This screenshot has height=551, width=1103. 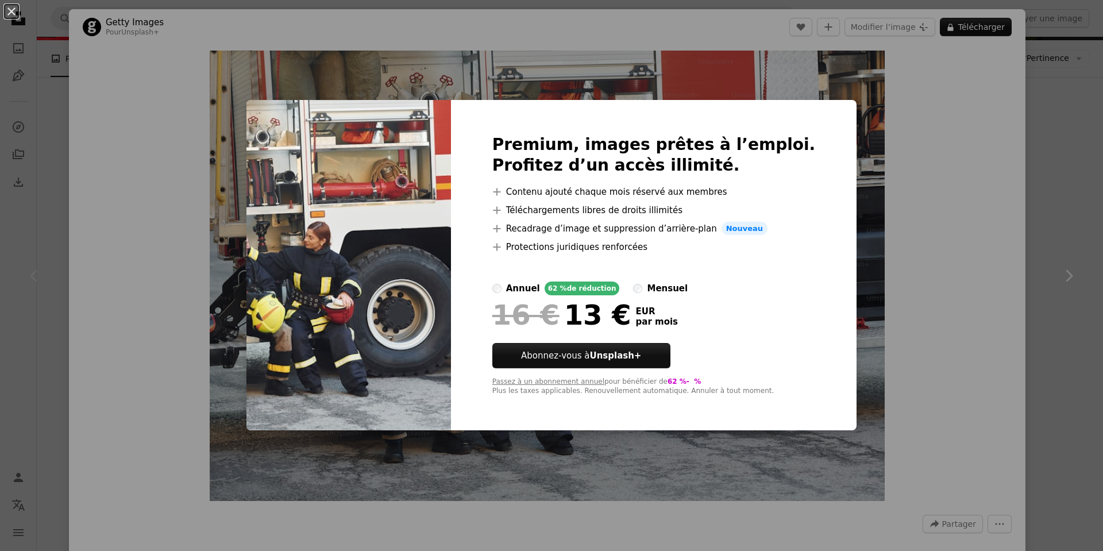 What do you see at coordinates (616, 356) in the screenshot?
I see `strong: Unsplash+` at bounding box center [616, 356].